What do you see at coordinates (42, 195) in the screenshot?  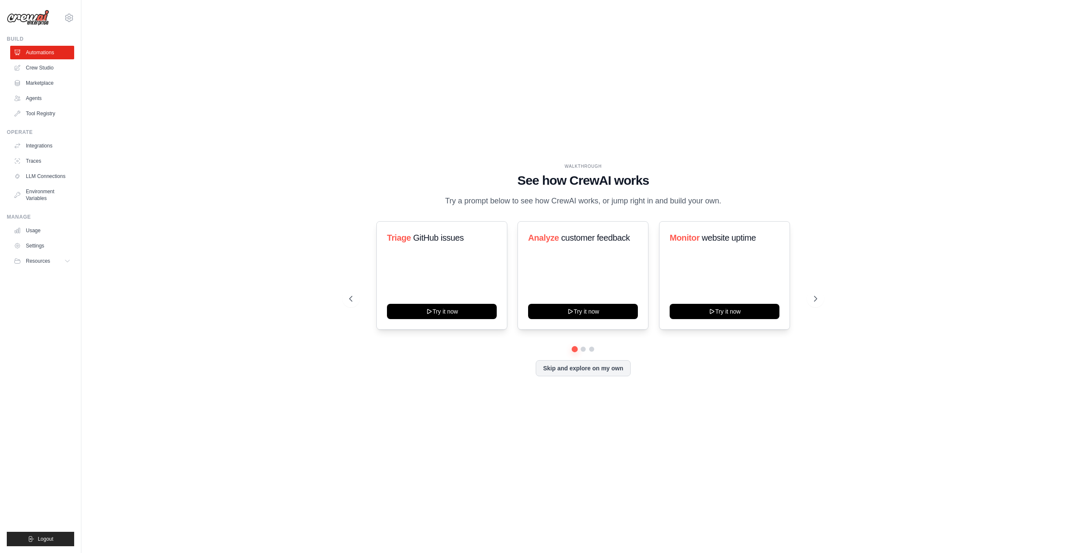 I see `a: Environment Variables` at bounding box center [42, 195].